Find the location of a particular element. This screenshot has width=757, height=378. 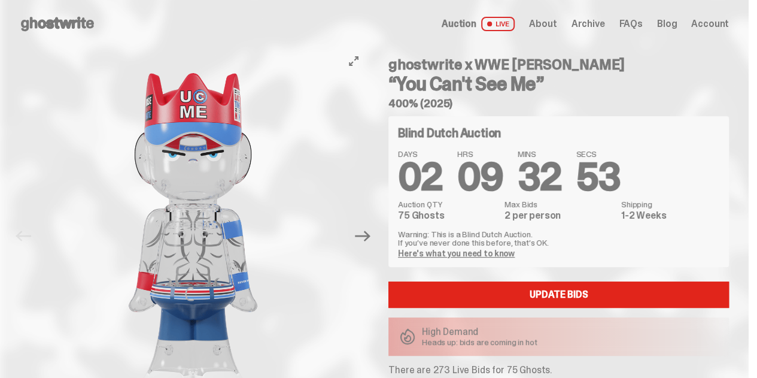

span: About is located at coordinates (543, 24).